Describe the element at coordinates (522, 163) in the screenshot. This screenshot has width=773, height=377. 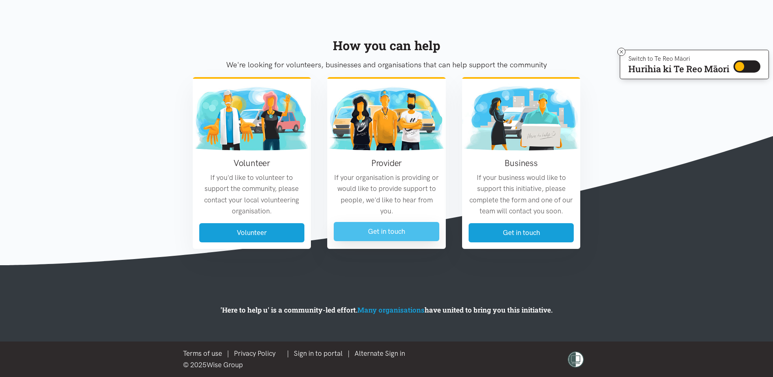
I see `h3: Business` at that location.